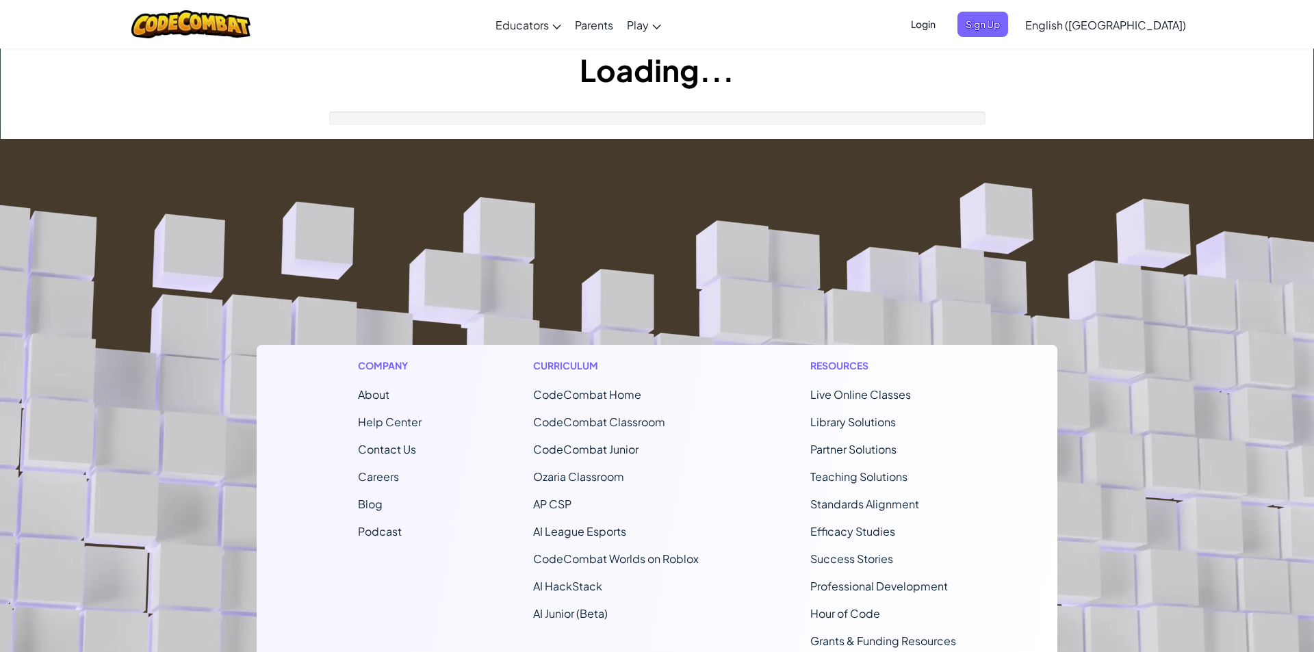 This screenshot has width=1314, height=652. What do you see at coordinates (923, 24) in the screenshot?
I see `span: Login` at bounding box center [923, 24].